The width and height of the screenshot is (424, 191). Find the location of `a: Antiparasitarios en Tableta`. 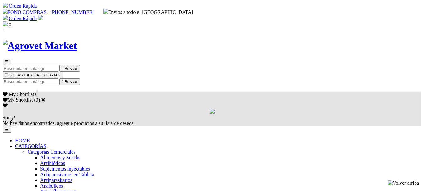

a: Antiparasitarios en Tableta is located at coordinates (67, 174).